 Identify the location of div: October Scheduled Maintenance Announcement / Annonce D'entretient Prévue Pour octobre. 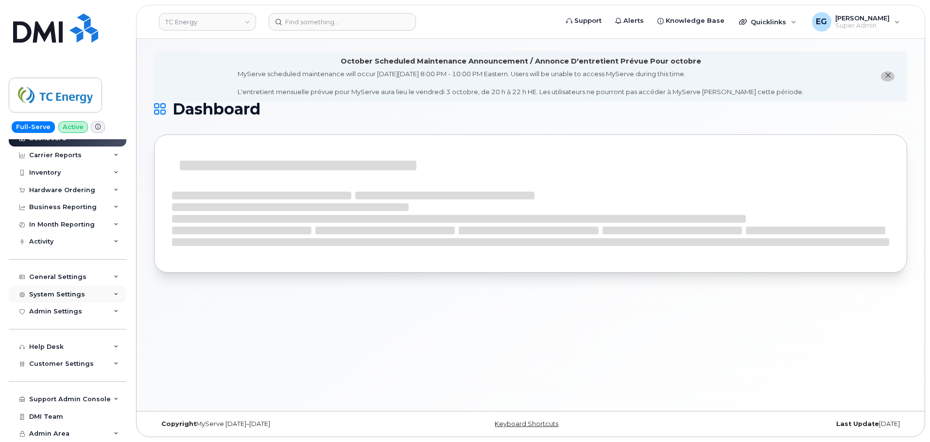
(521, 61).